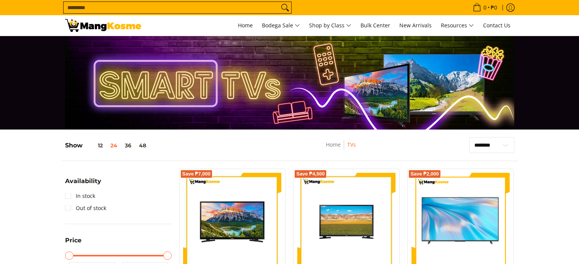 Image resolution: width=579 pixels, height=264 pixels. I want to click on h5: Show, so click(107, 146).